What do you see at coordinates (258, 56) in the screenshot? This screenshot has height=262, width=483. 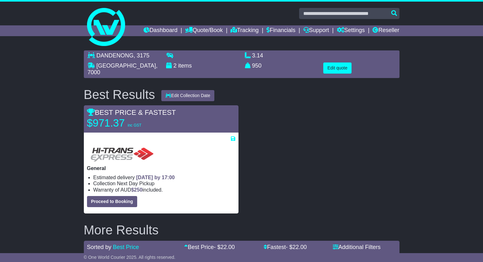 I see `span: 3.14` at bounding box center [258, 56].